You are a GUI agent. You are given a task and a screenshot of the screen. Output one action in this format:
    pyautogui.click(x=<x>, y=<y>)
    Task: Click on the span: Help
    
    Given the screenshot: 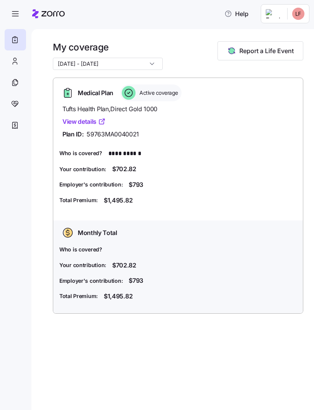 What is the action you would take?
    pyautogui.click(x=236, y=14)
    